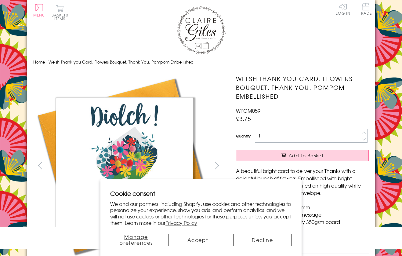  I want to click on span: Welsh Thank you Card, Flowers Bouquet, Thank You, Pompom Embellished, so click(121, 62).